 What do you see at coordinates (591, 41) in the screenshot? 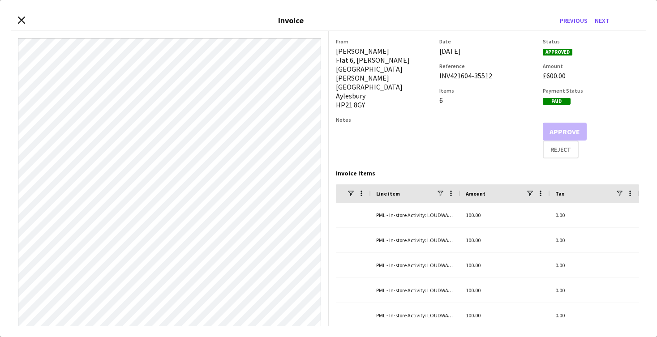
I see `h3: Status` at bounding box center [591, 41].